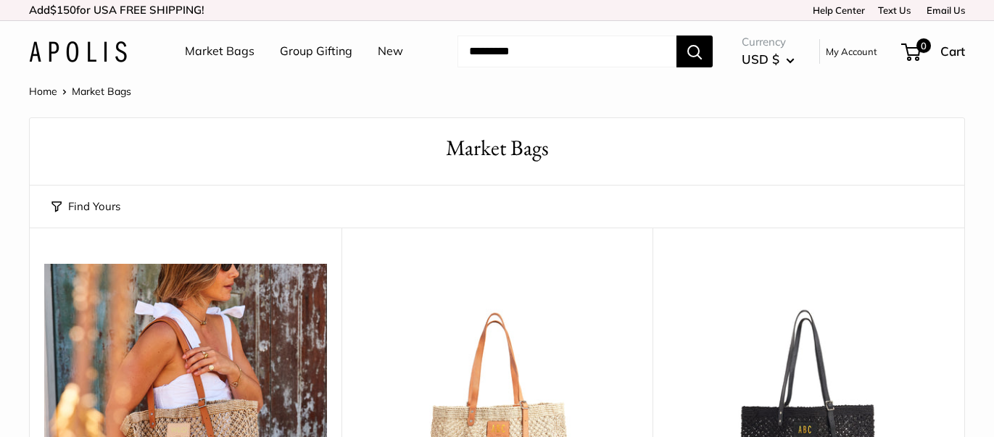 The width and height of the screenshot is (994, 437). Describe the element at coordinates (933, 51) in the screenshot. I see `a: 0 Cart` at that location.